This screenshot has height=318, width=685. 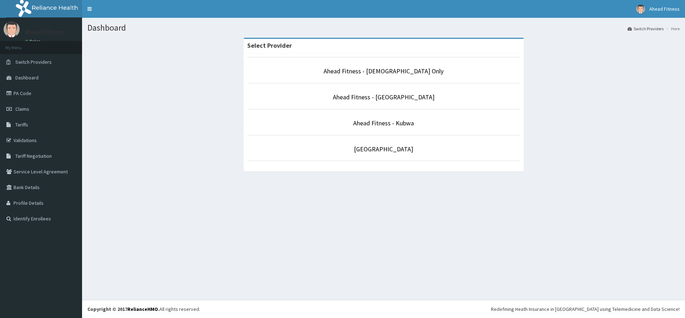 I want to click on li: Here, so click(x=671, y=29).